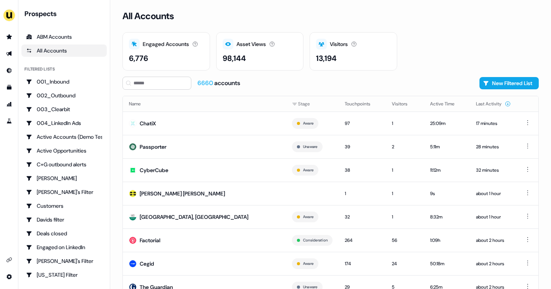 The image size is (551, 289). I want to click on div: 11:12m, so click(447, 170).